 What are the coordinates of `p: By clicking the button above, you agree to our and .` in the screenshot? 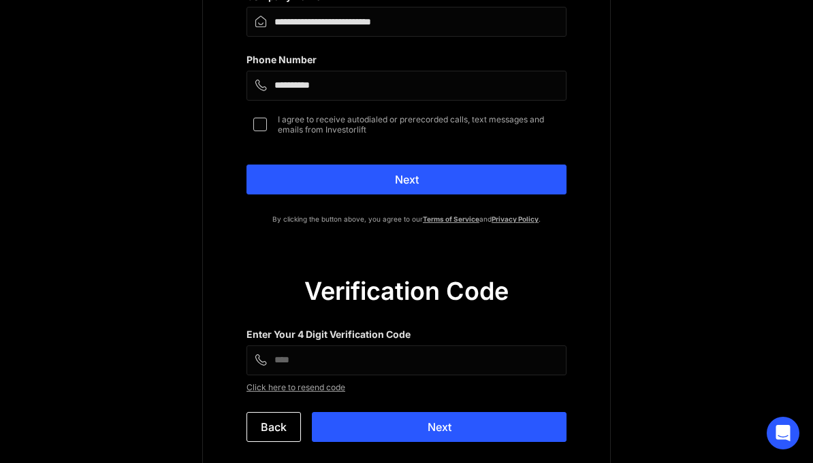 It's located at (406, 219).